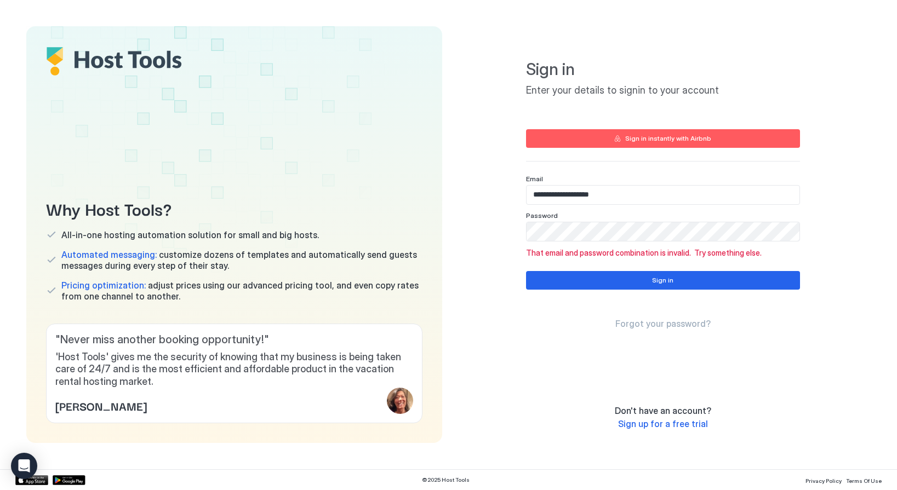  I want to click on a: App Store, so click(32, 480).